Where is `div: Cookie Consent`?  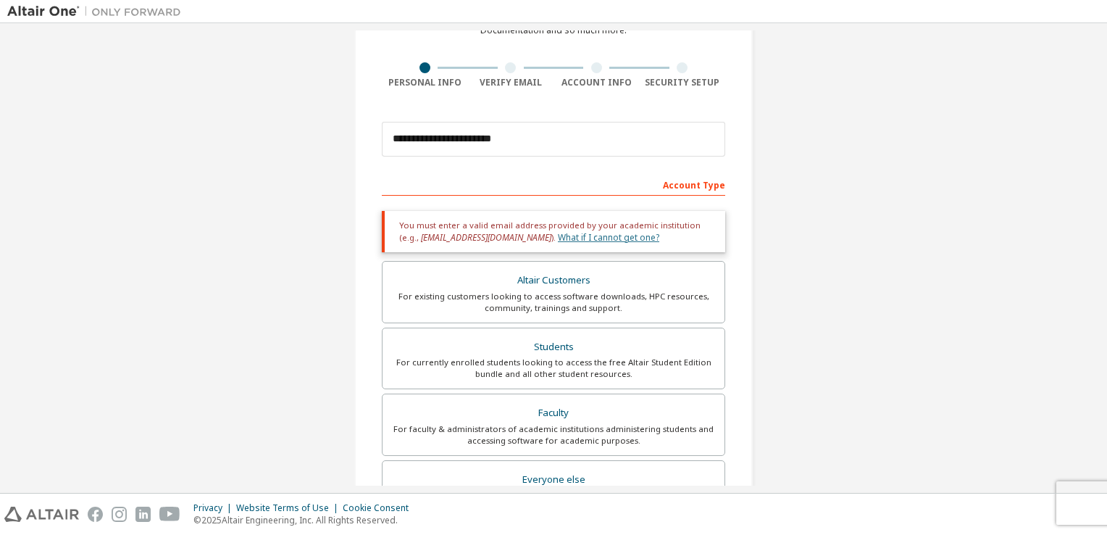
div: Cookie Consent is located at coordinates (380, 508).